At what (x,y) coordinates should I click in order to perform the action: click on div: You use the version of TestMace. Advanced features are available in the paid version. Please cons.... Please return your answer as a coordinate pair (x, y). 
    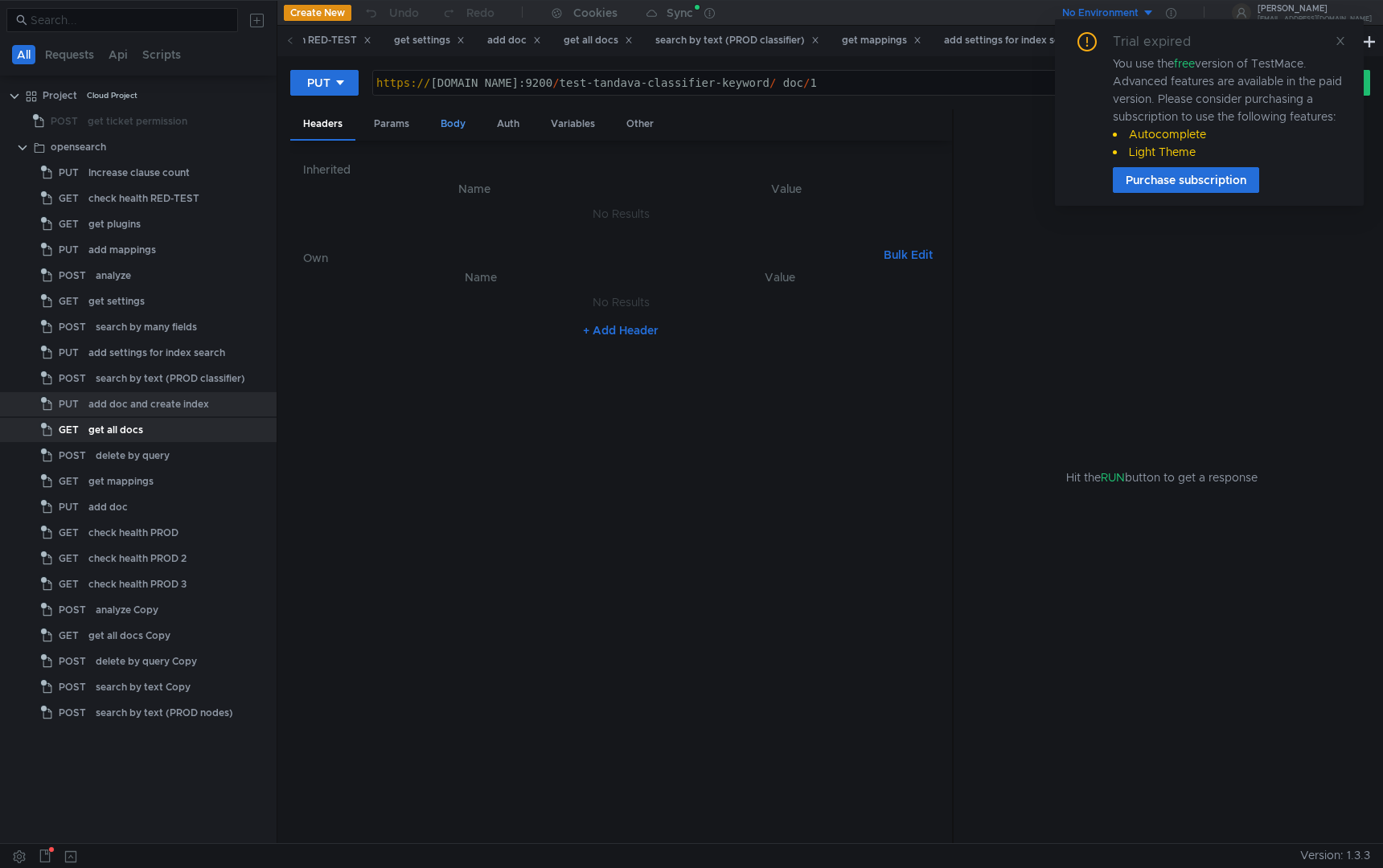
    Looking at the image, I should click on (1228, 108).